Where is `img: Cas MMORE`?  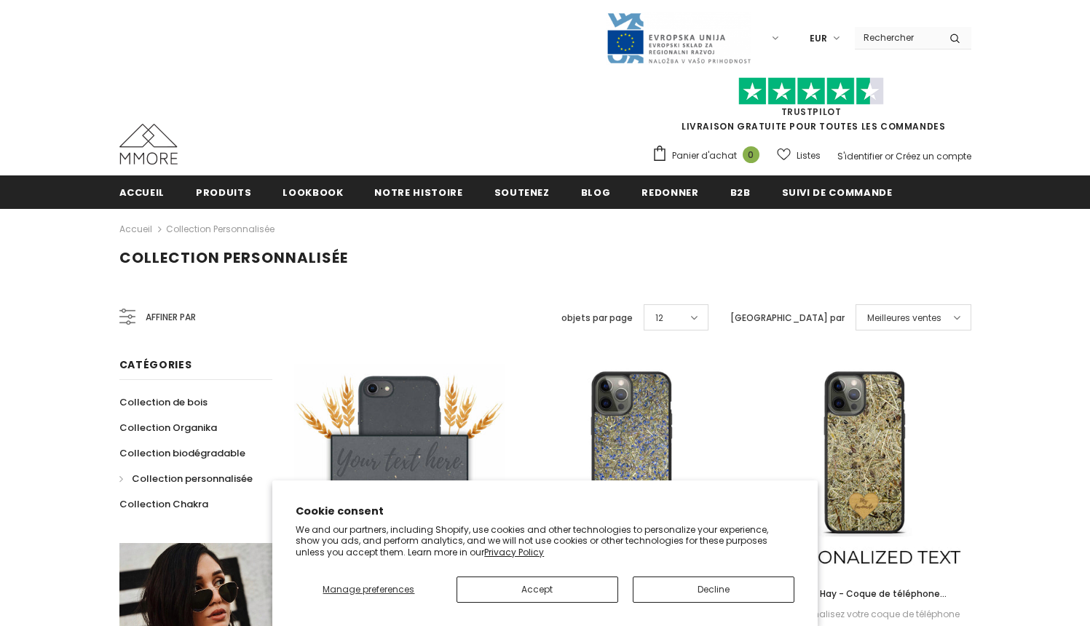
img: Cas MMORE is located at coordinates (149, 144).